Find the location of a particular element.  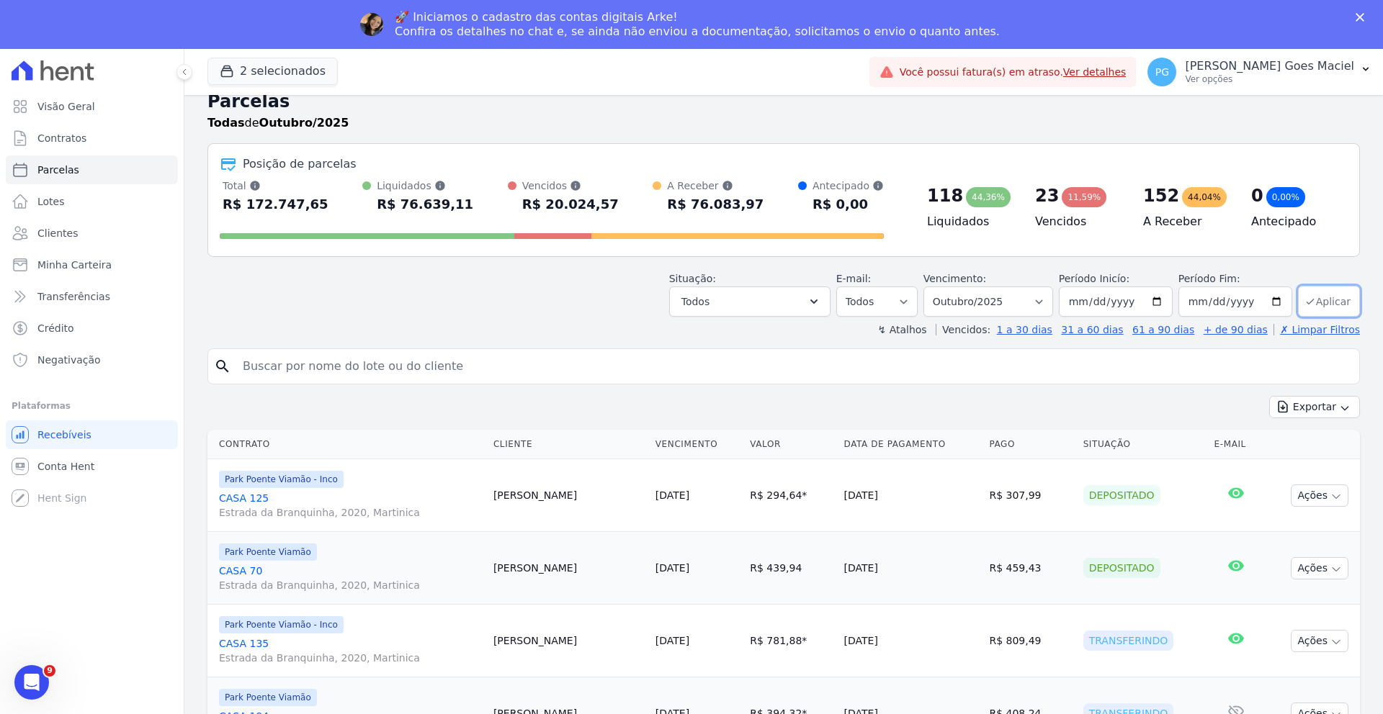

div: Depositado is located at coordinates (1121, 568).